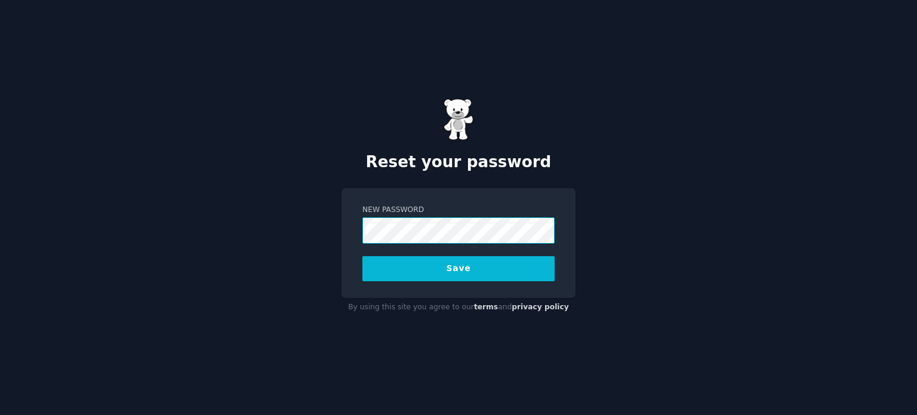 This screenshot has height=415, width=917. What do you see at coordinates (459, 210) in the screenshot?
I see `label: New Password` at bounding box center [459, 210].